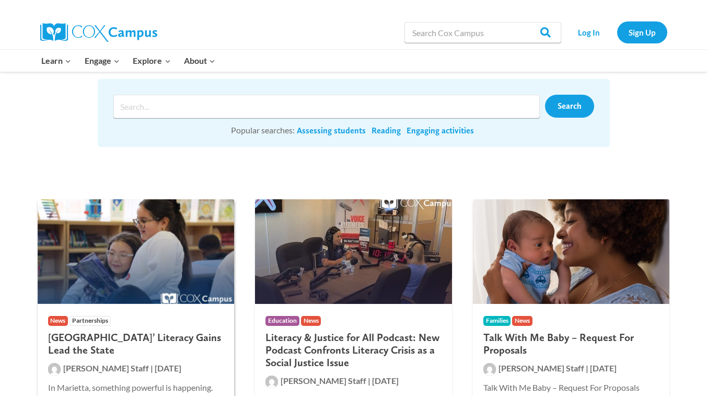 The width and height of the screenshot is (707, 396). What do you see at coordinates (129, 61) in the screenshot?
I see `nav: Primary Navigation` at bounding box center [129, 61].